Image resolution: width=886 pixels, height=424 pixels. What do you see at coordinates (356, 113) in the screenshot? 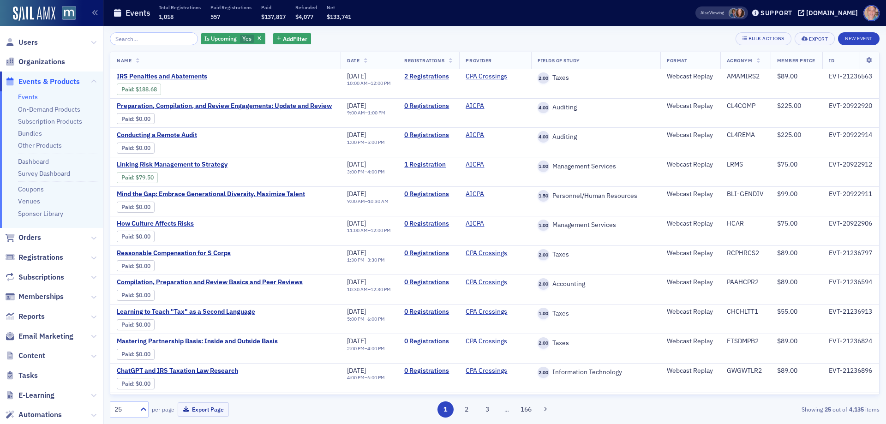
I see `time: 9:00 AM` at bounding box center [356, 113].